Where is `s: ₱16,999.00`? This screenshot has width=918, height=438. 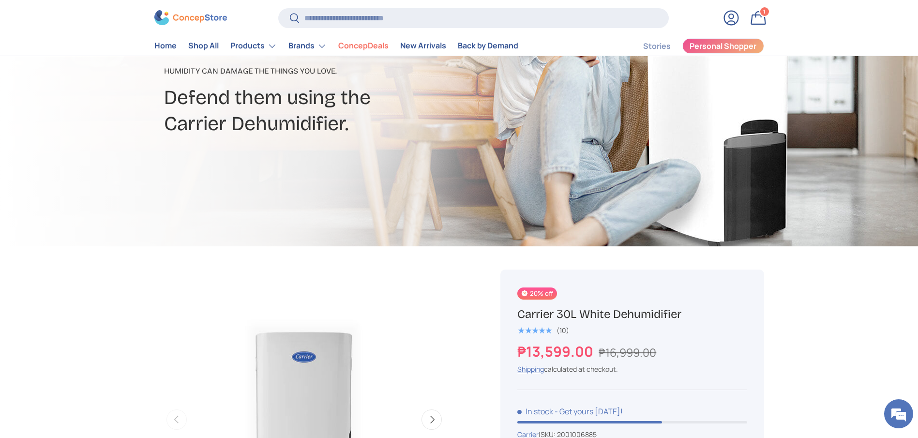 s: ₱16,999.00 is located at coordinates (627, 352).